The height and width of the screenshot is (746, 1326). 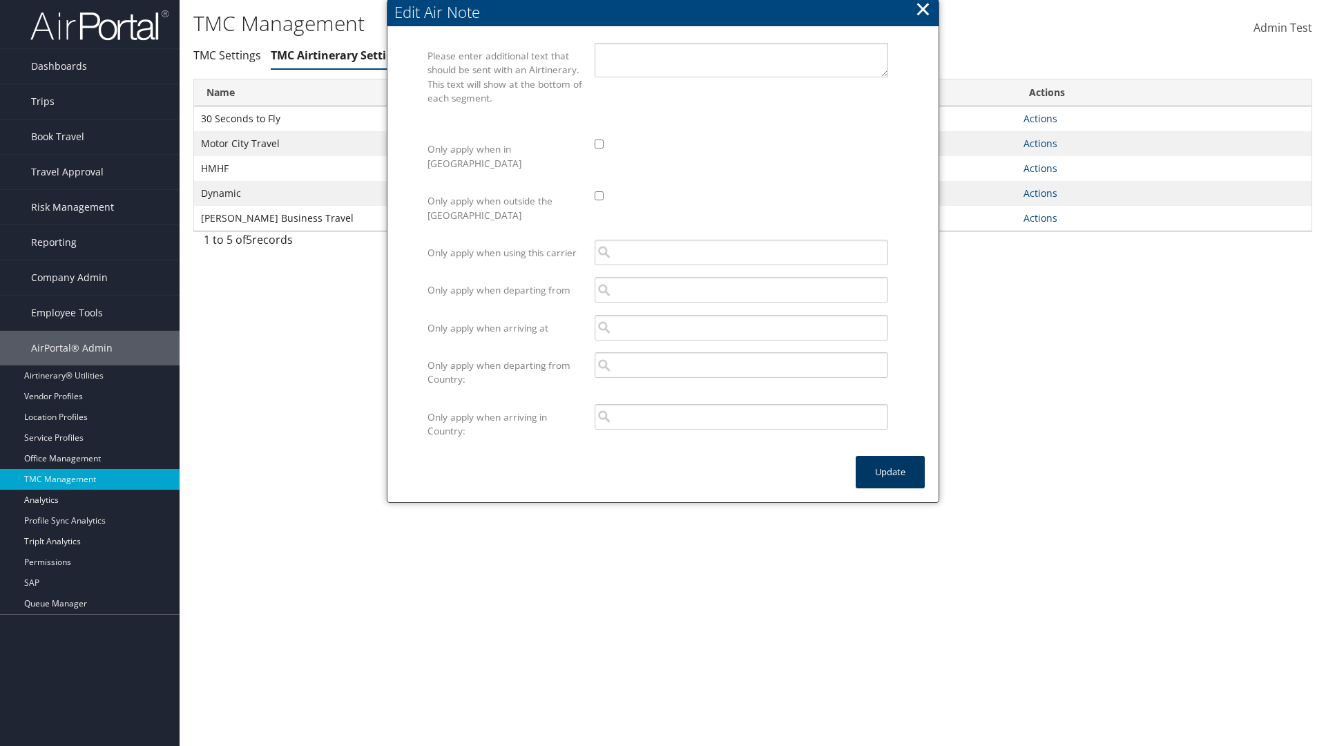 What do you see at coordinates (1164, 93) in the screenshot?
I see `th: Actions` at bounding box center [1164, 93].